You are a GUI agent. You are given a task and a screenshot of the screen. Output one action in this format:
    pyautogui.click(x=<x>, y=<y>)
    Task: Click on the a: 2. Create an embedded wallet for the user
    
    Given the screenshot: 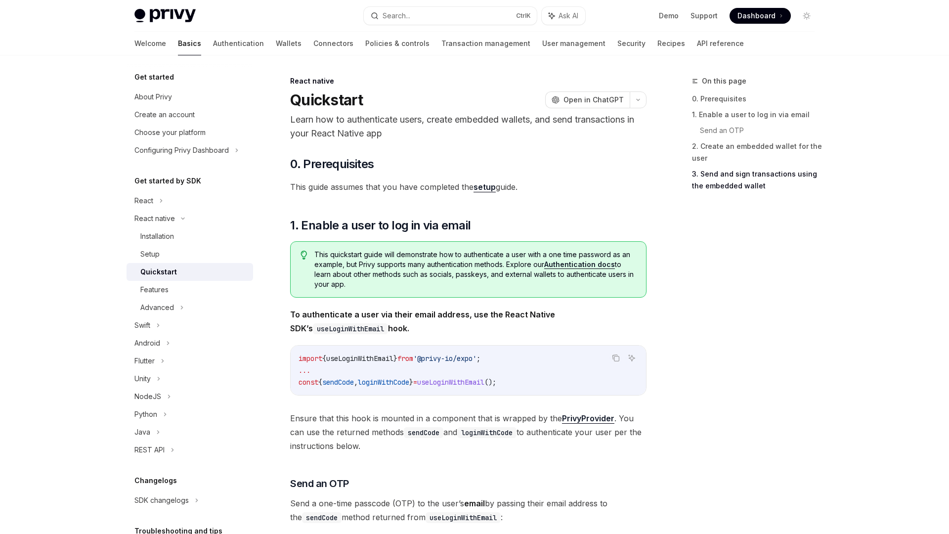 What is the action you would take?
    pyautogui.click(x=758, y=152)
    